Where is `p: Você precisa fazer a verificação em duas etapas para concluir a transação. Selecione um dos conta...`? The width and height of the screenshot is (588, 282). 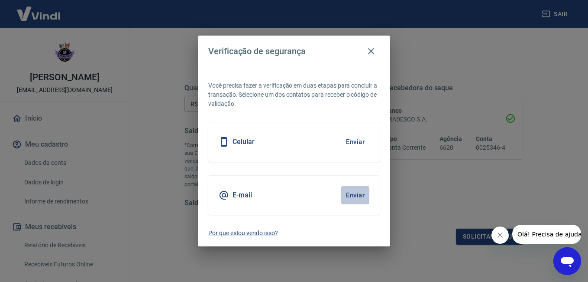
p: Você precisa fazer a verificação em duas etapas para concluir a transação. Selecione um dos conta... is located at coordinates (294, 94).